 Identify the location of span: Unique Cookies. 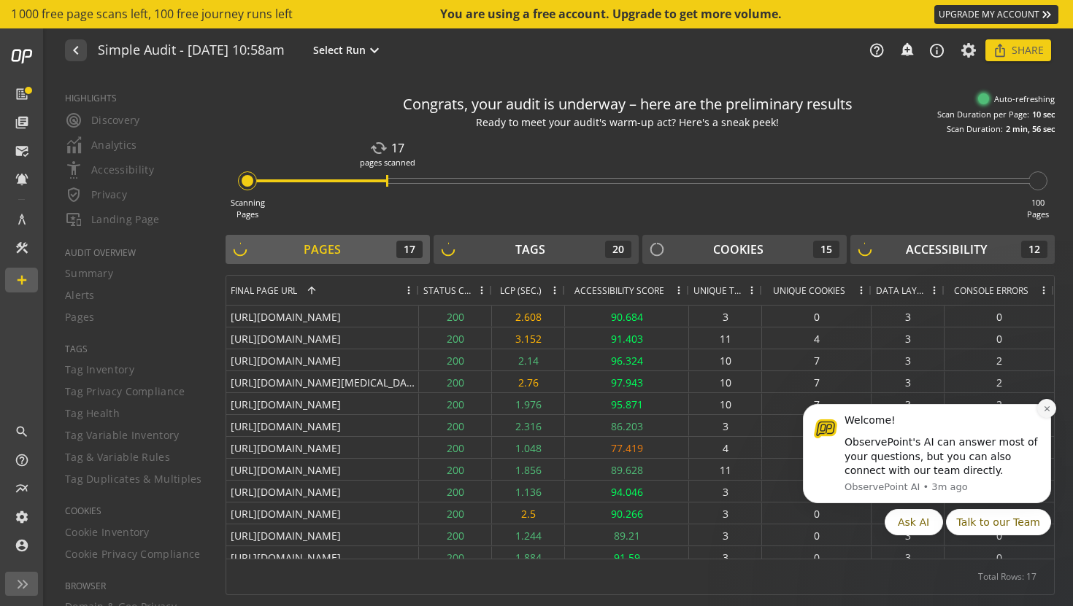
(808, 290).